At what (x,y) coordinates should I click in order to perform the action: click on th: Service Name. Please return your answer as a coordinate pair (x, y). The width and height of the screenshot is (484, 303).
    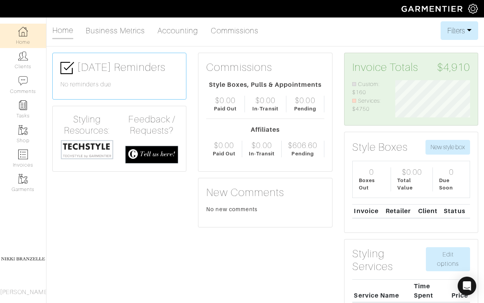
    Looking at the image, I should click on (382, 291).